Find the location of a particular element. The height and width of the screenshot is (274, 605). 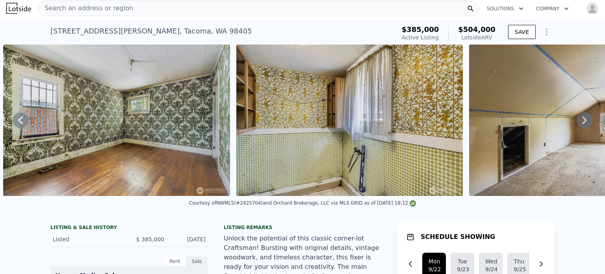

div: 9/22 is located at coordinates (434, 269).